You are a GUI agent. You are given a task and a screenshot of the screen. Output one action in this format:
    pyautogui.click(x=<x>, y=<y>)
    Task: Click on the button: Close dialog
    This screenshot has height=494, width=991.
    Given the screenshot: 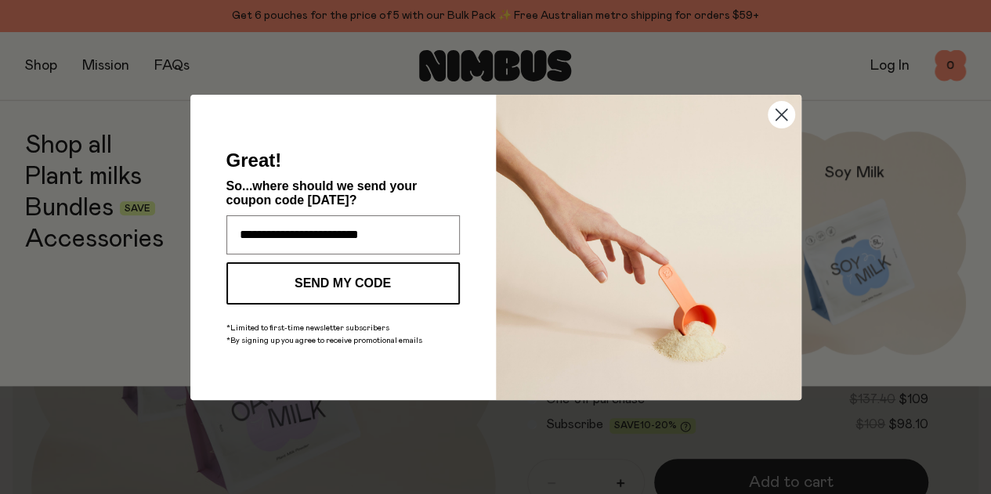 What is the action you would take?
    pyautogui.click(x=781, y=114)
    